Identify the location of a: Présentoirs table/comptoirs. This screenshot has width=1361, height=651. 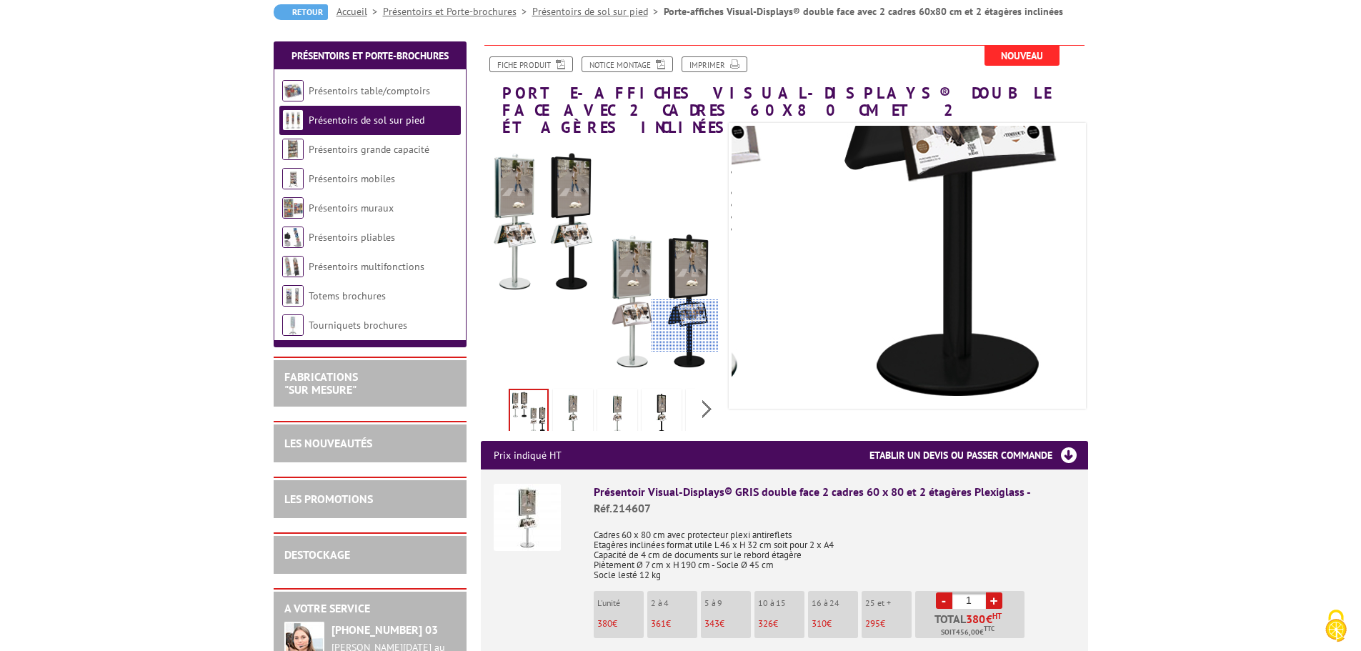
(369, 91).